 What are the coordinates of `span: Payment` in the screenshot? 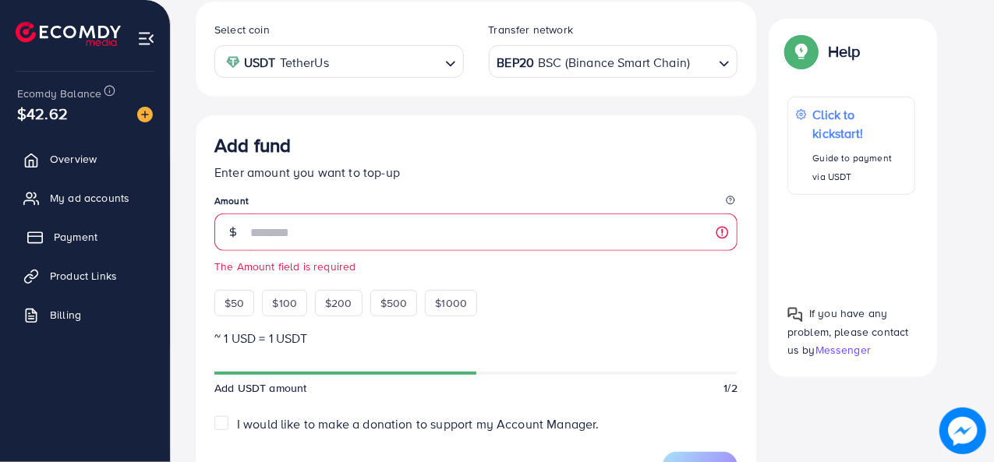 It's located at (76, 237).